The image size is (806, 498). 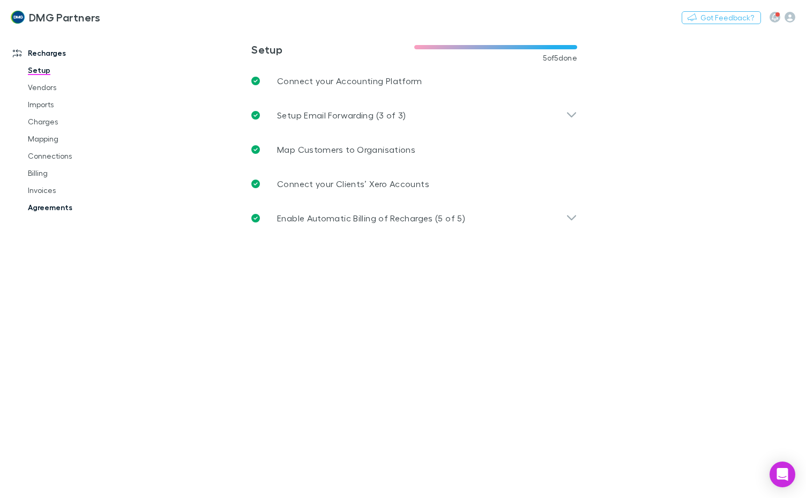 I want to click on img: DMG Partners's Logo, so click(x=18, y=17).